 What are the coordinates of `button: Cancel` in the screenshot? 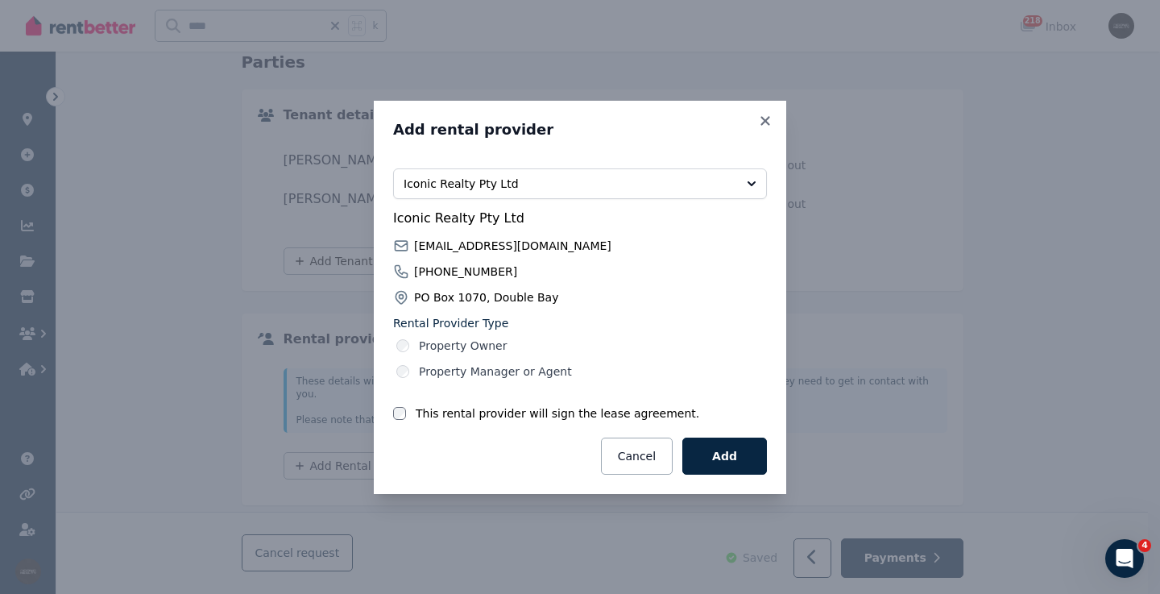 It's located at (636, 456).